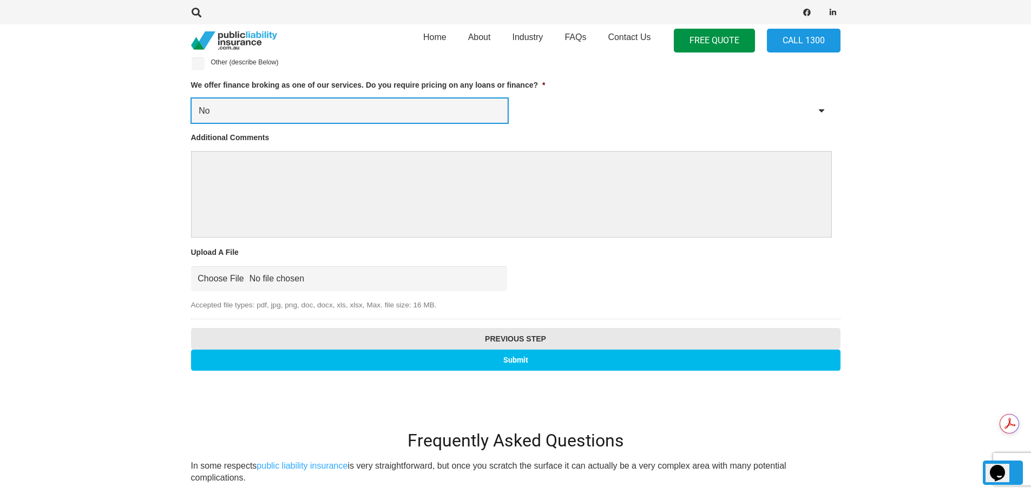  What do you see at coordinates (516, 441) in the screenshot?
I see `h2: Frequently Asked Questions` at bounding box center [516, 441].